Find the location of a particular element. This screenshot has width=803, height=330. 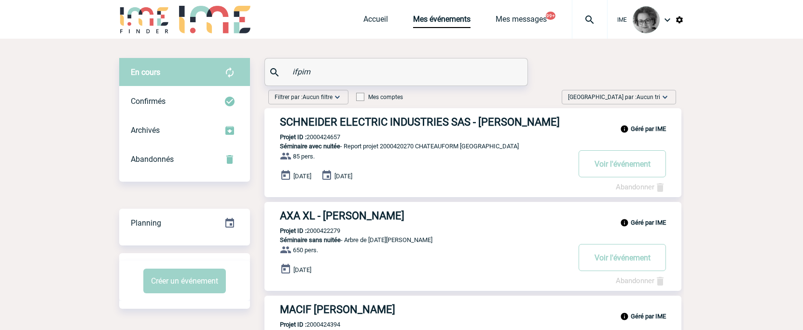

span: 85 pers. is located at coordinates (304, 156).